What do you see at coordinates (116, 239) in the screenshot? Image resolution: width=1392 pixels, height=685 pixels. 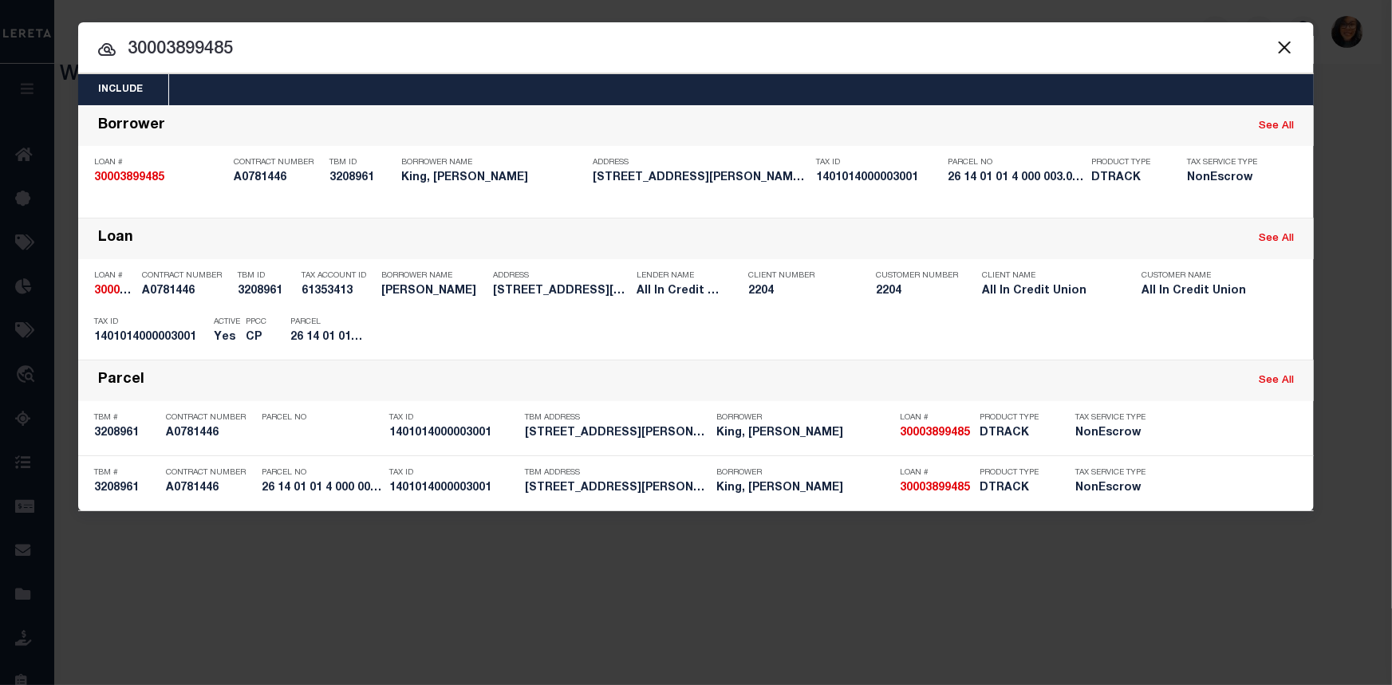 I see `div: Loan` at bounding box center [116, 239].